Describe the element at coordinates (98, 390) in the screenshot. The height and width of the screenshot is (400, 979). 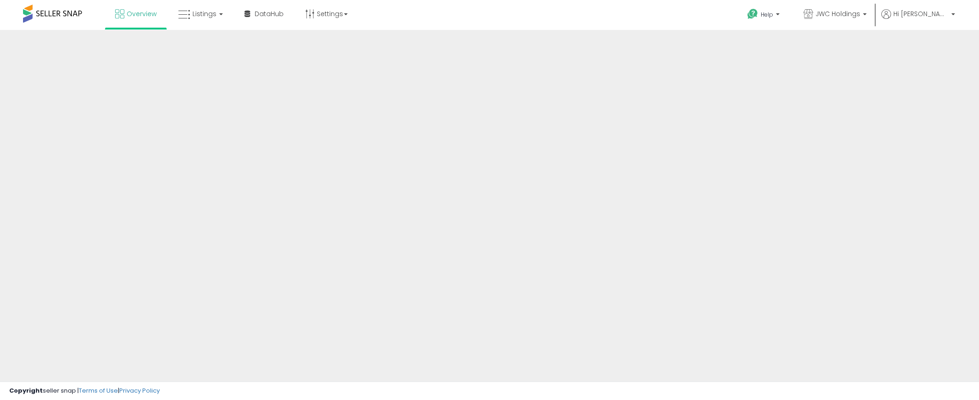
I see `a: Terms of Use` at that location.